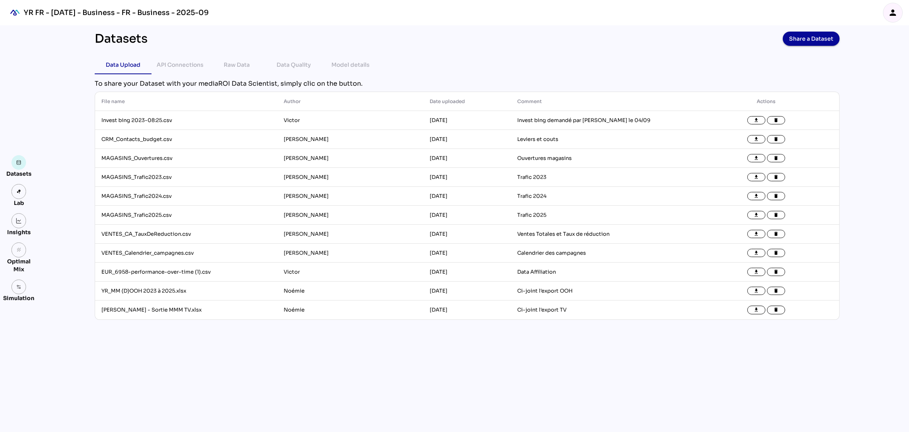  What do you see at coordinates (602, 139) in the screenshot?
I see `td: Leviers et couts` at bounding box center [602, 139].